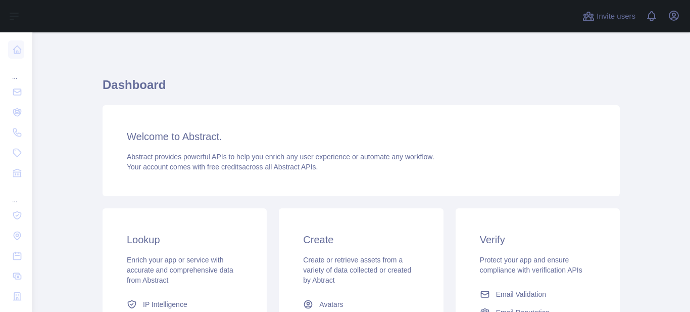 The height and width of the screenshot is (312, 690). What do you see at coordinates (222, 167) in the screenshot?
I see `span: Your account comes with across all Abstract APIs.` at bounding box center [222, 167].